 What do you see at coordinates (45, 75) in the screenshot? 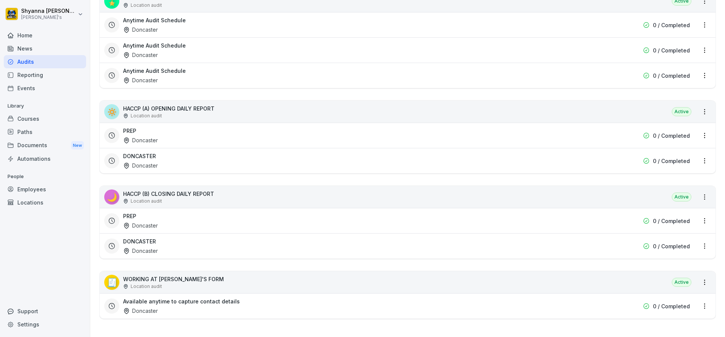
I see `a: Reporting` at bounding box center [45, 75].